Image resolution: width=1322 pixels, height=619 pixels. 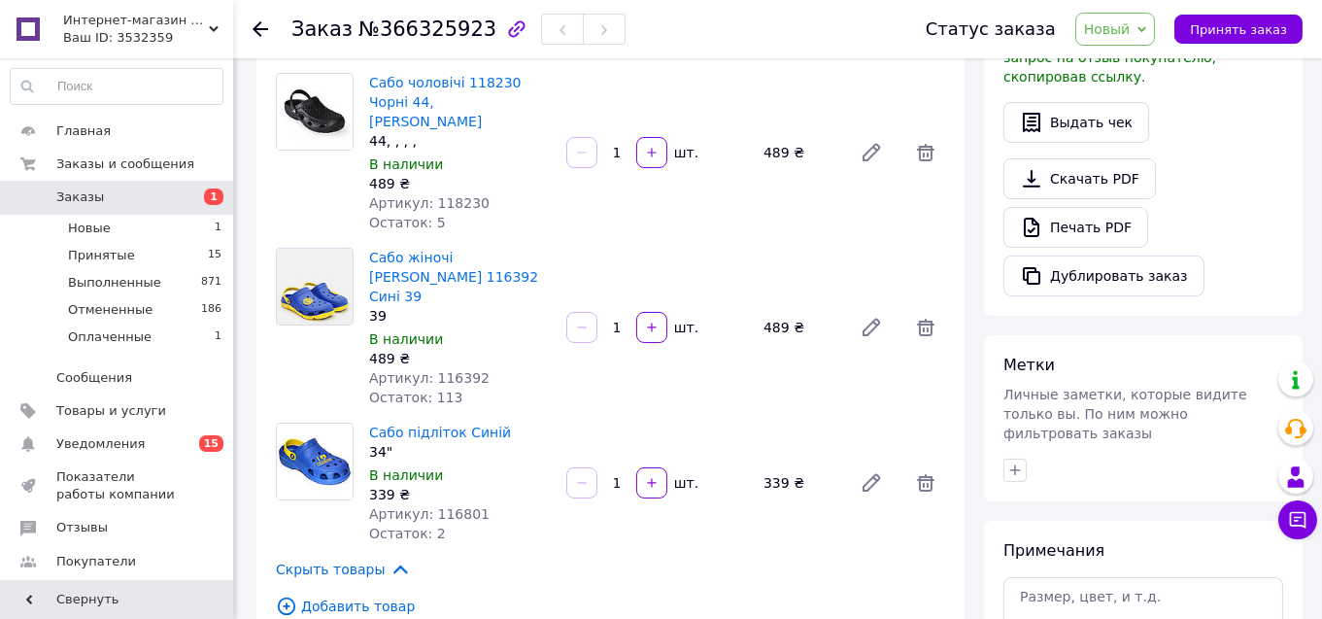 I want to click on span: Остаток: 113, so click(x=416, y=397).